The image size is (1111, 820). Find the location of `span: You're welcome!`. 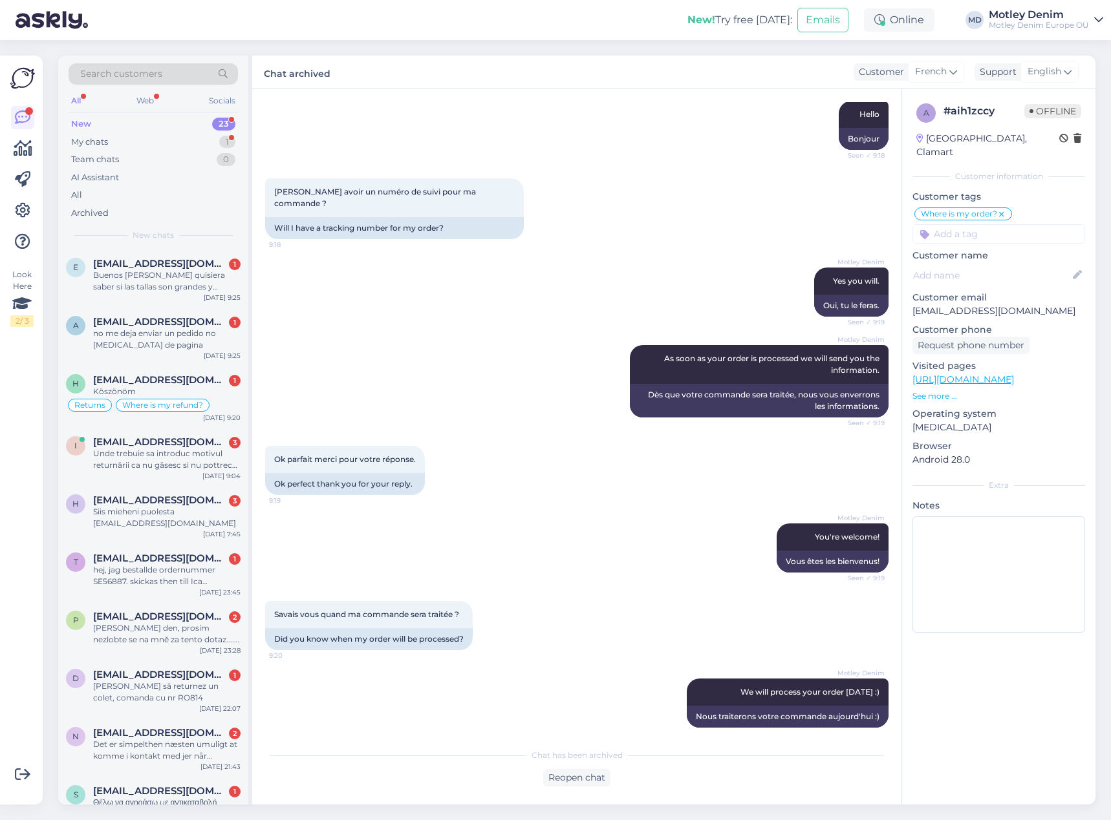

span: You're welcome! is located at coordinates (847, 537).